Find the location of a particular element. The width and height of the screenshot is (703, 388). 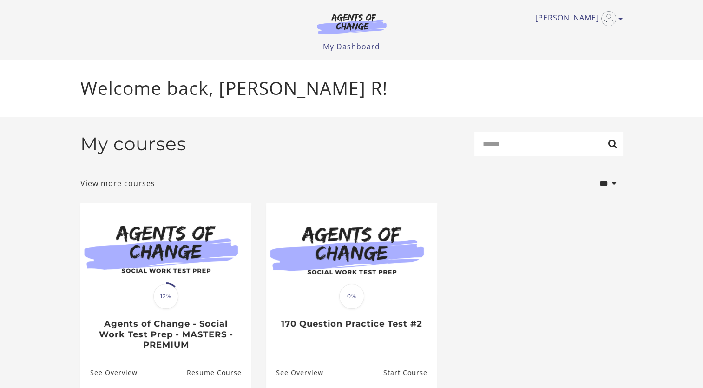

img: Agents of Change Logo is located at coordinates (352, 24).